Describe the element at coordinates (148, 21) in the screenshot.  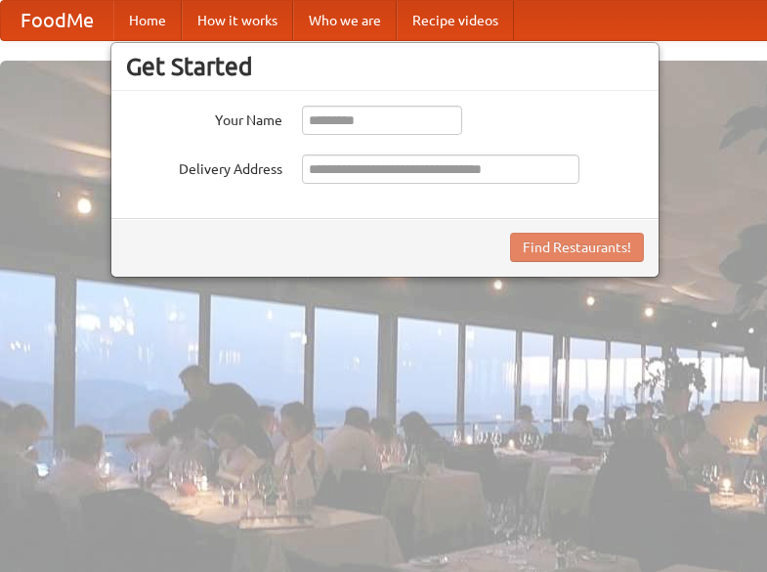
I see `a: Home` at that location.